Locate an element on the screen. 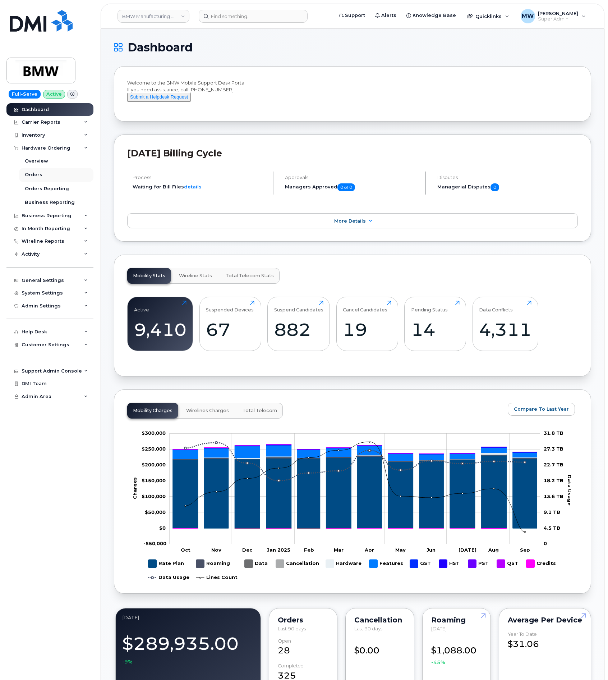 The height and width of the screenshot is (680, 608). tspan: 0 is located at coordinates (546, 544).